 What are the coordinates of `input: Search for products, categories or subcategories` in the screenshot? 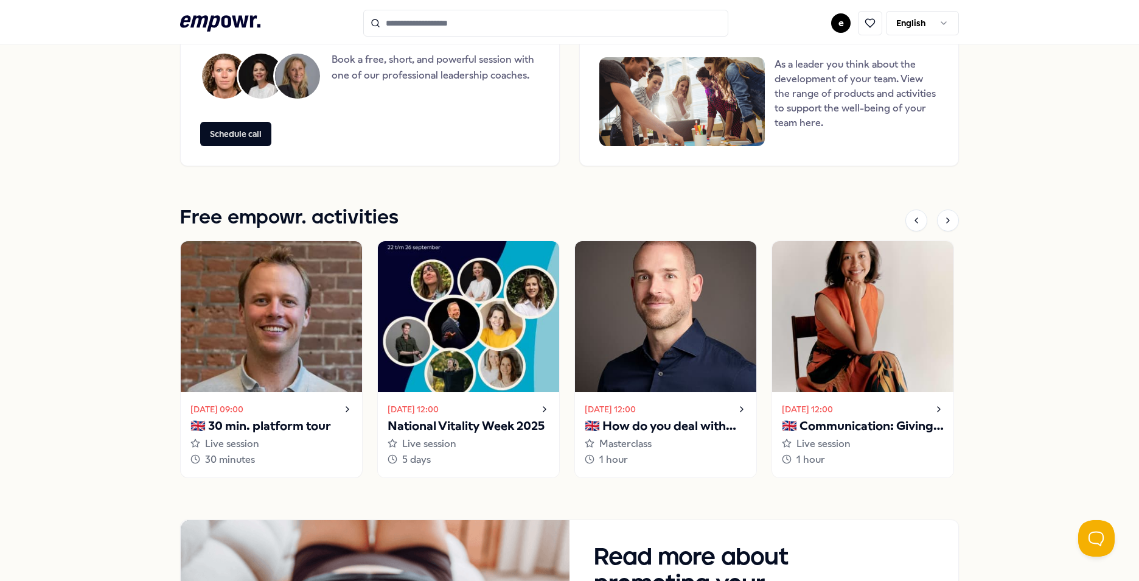 It's located at (546, 23).